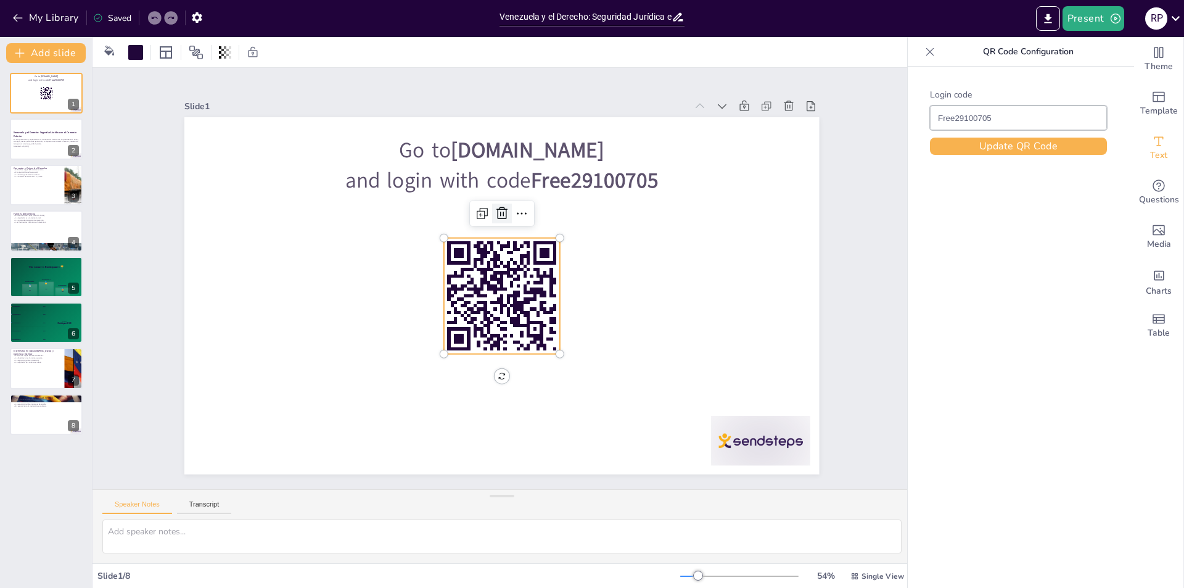  Describe the element at coordinates (595, 180) in the screenshot. I see `strong: Free29100705` at that location.